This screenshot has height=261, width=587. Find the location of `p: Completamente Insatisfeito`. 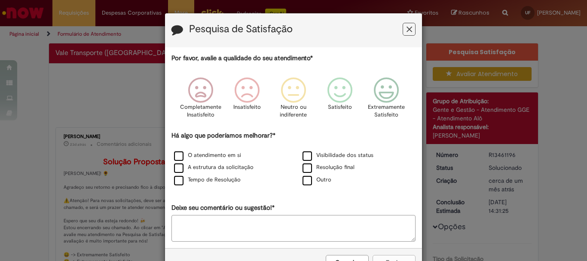

p: Completamente Insatisfeito is located at coordinates (201, 111).